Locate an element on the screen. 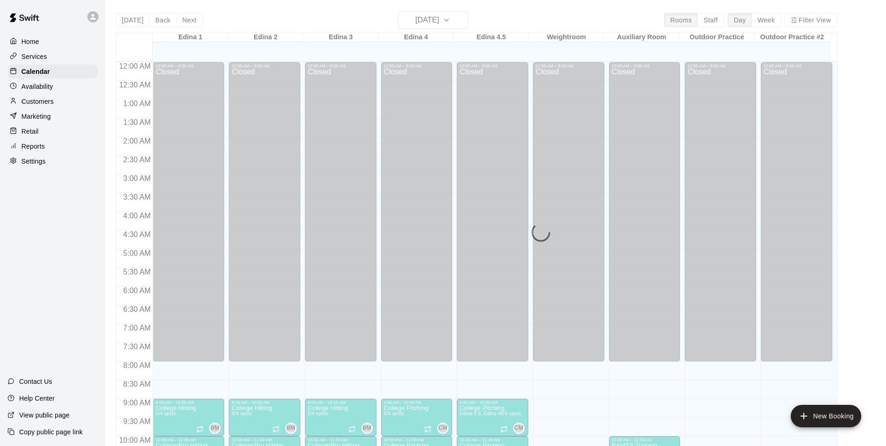  span: 2:30 AM is located at coordinates (137, 159).